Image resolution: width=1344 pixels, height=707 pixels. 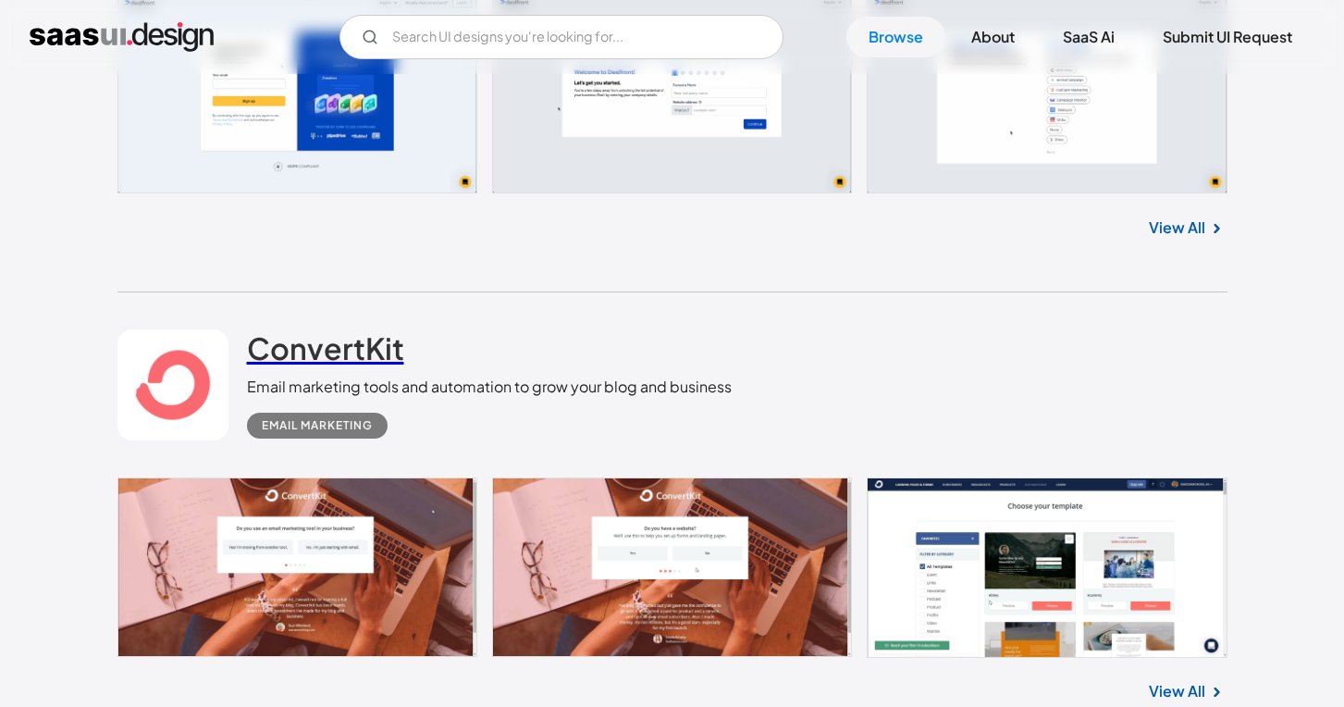 I want to click on a: ConvertKit, so click(x=326, y=352).